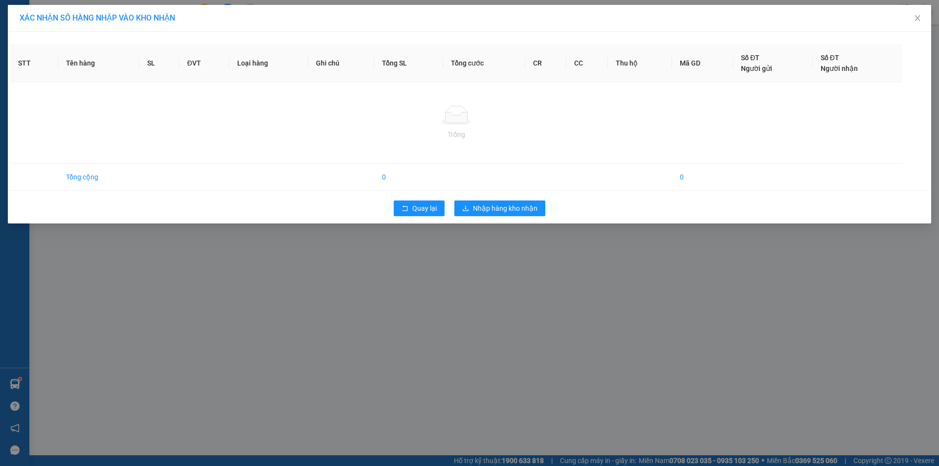  Describe the element at coordinates (702, 63) in the screenshot. I see `th: Mã GD` at that location.